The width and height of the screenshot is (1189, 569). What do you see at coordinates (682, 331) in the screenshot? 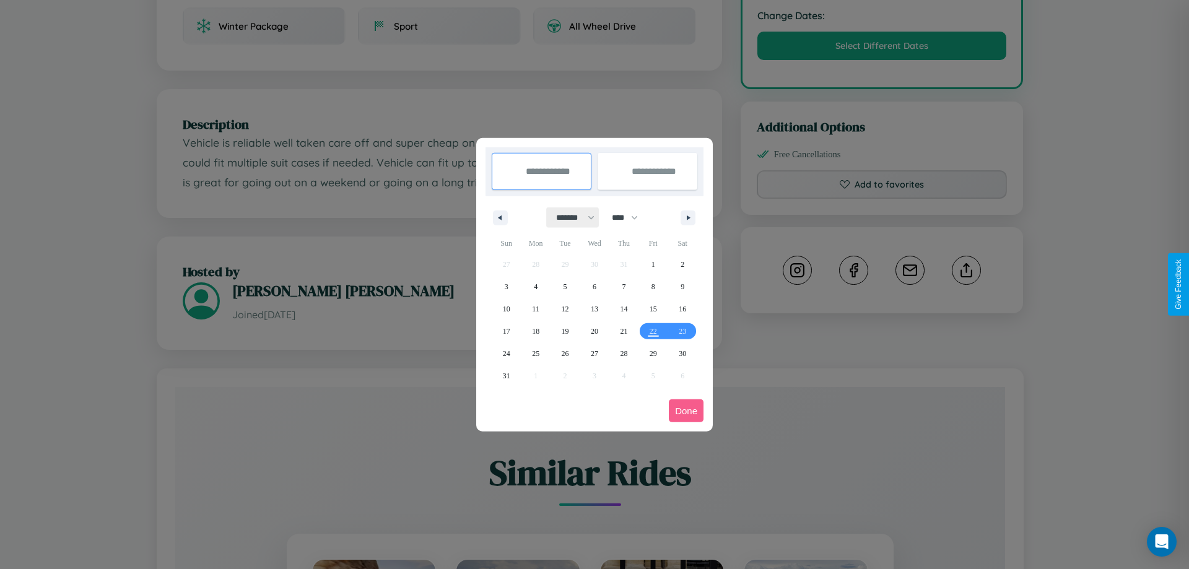
I see `span: 23` at bounding box center [682, 331].